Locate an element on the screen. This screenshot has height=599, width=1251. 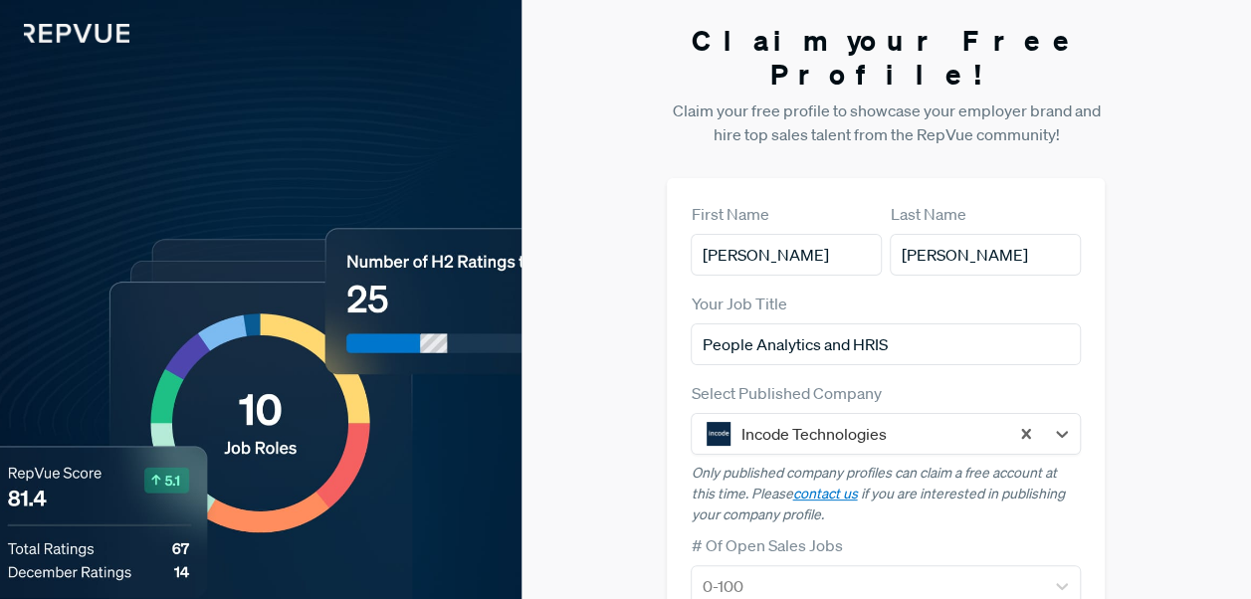
input: Last Name is located at coordinates (986, 255).